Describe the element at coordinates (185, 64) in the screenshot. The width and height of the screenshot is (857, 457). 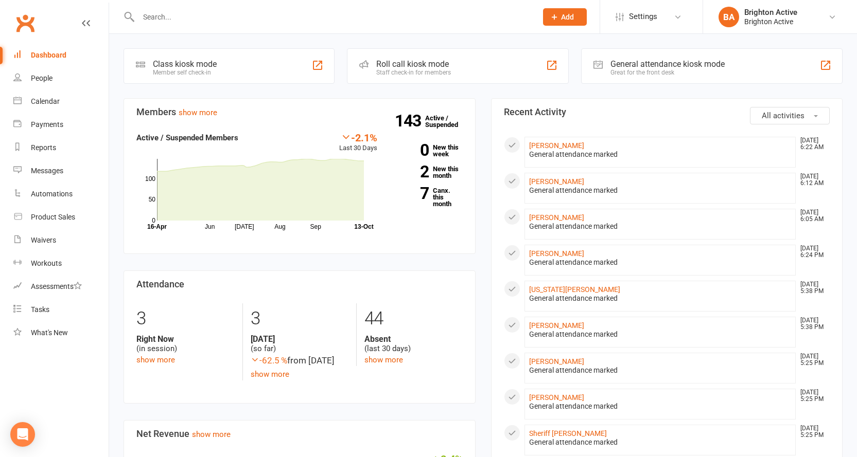
I see `div: Class kiosk mode` at that location.